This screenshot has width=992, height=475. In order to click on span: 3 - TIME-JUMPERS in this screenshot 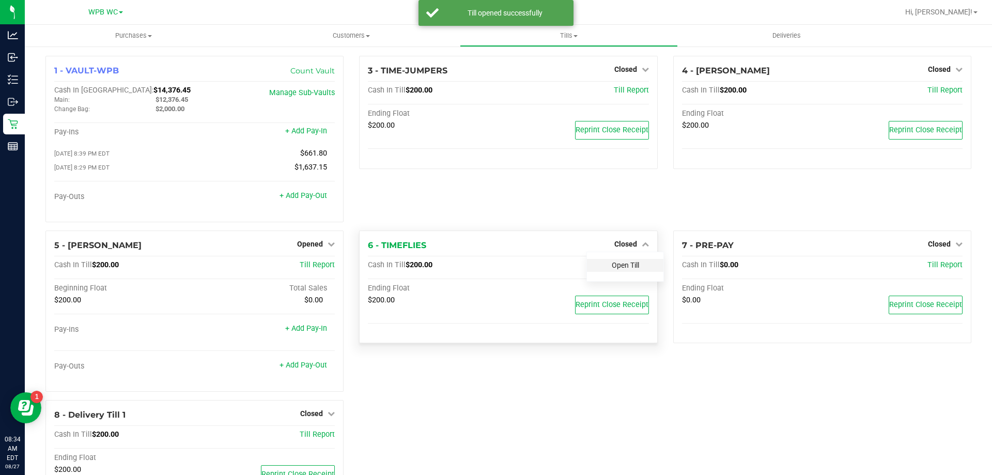, I will do `click(408, 70)`.